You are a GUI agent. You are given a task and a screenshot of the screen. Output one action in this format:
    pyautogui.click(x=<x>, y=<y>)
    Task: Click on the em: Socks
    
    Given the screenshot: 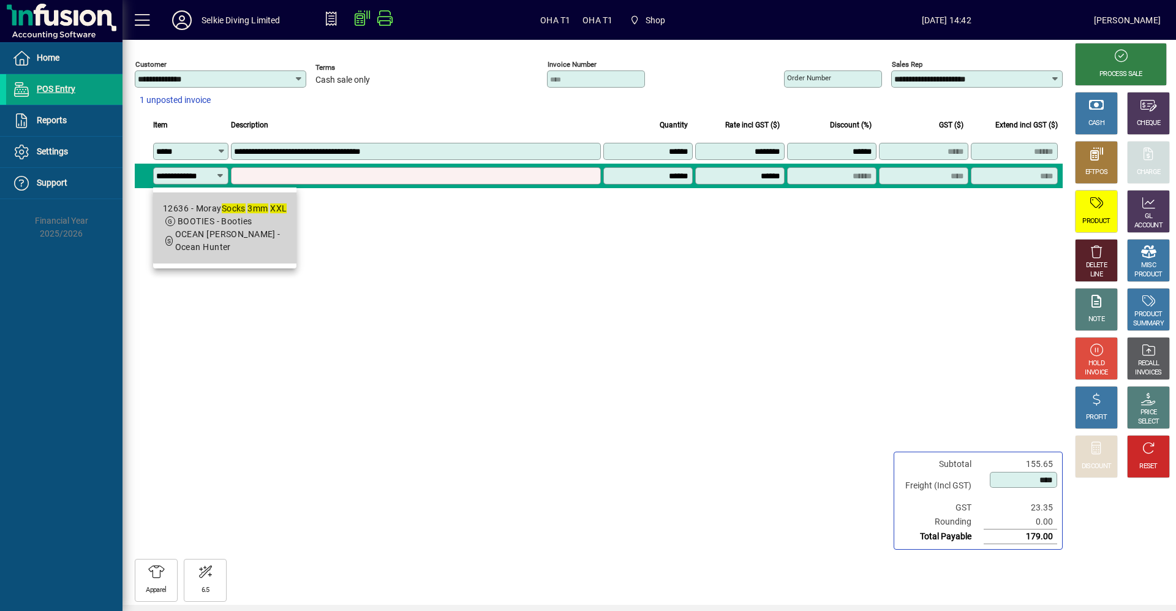 What is the action you would take?
    pyautogui.click(x=233, y=208)
    